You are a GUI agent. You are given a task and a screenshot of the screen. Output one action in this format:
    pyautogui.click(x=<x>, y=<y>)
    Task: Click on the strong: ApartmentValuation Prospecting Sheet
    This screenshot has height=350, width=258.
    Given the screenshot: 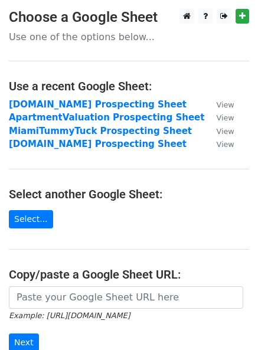 What is the action you would take?
    pyautogui.click(x=106, y=117)
    